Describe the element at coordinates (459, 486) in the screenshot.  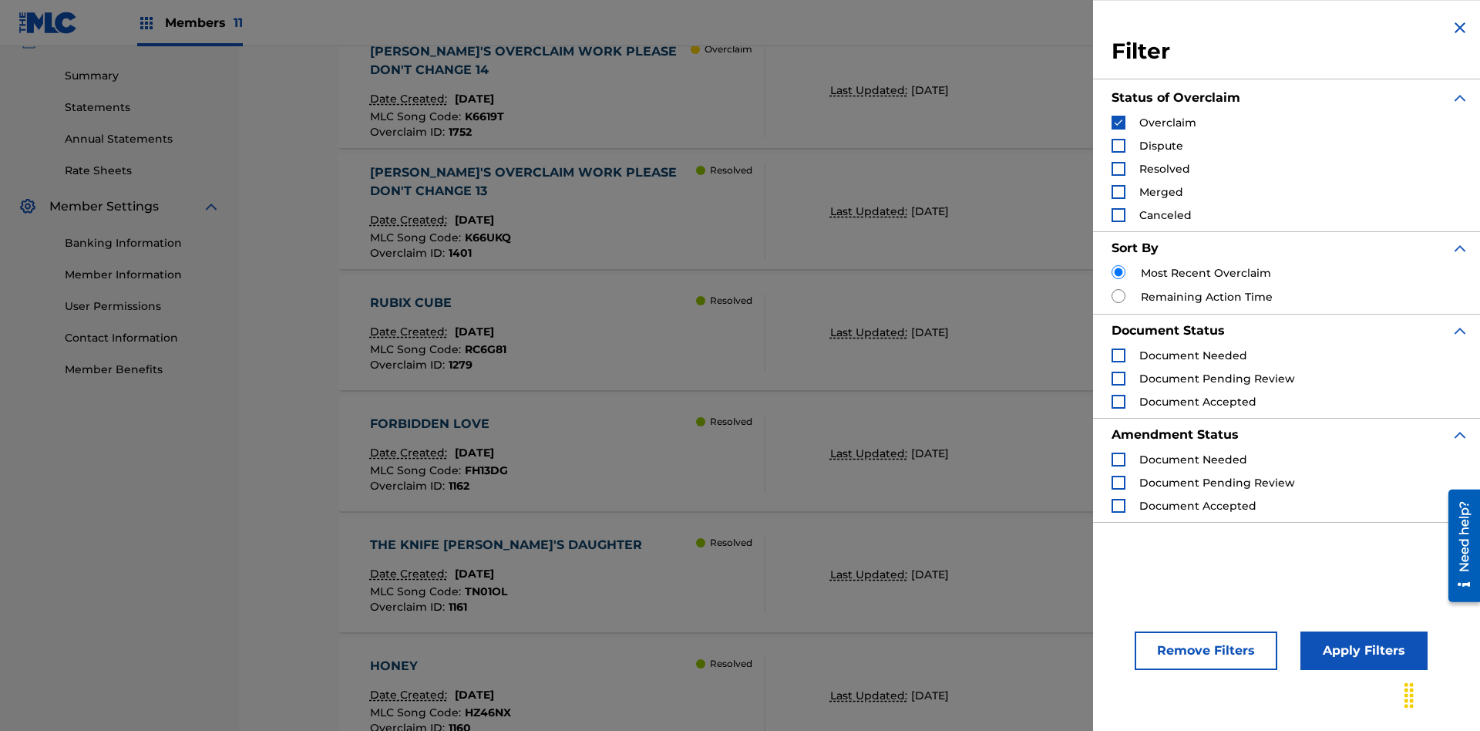
I see `span: 1162` at that location.